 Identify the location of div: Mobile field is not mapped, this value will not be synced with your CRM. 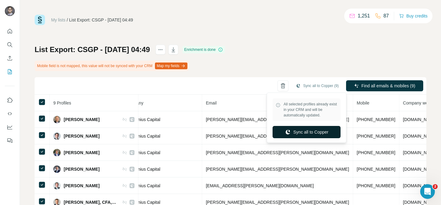
(112, 66).